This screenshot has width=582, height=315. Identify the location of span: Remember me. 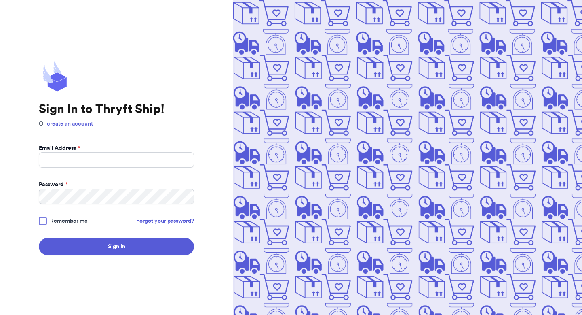
(69, 221).